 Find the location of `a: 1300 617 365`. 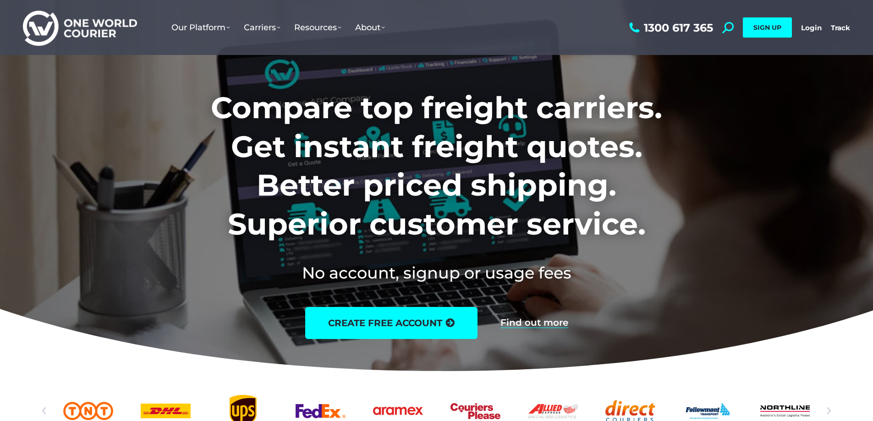

a: 1300 617 365 is located at coordinates (670, 28).